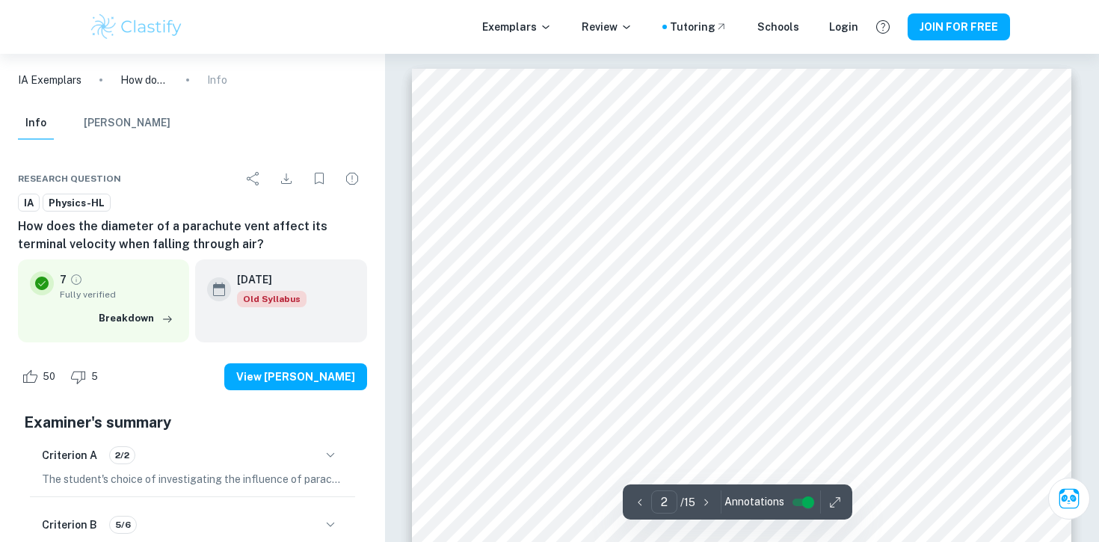 The image size is (1099, 542). I want to click on div: Share, so click(253, 179).